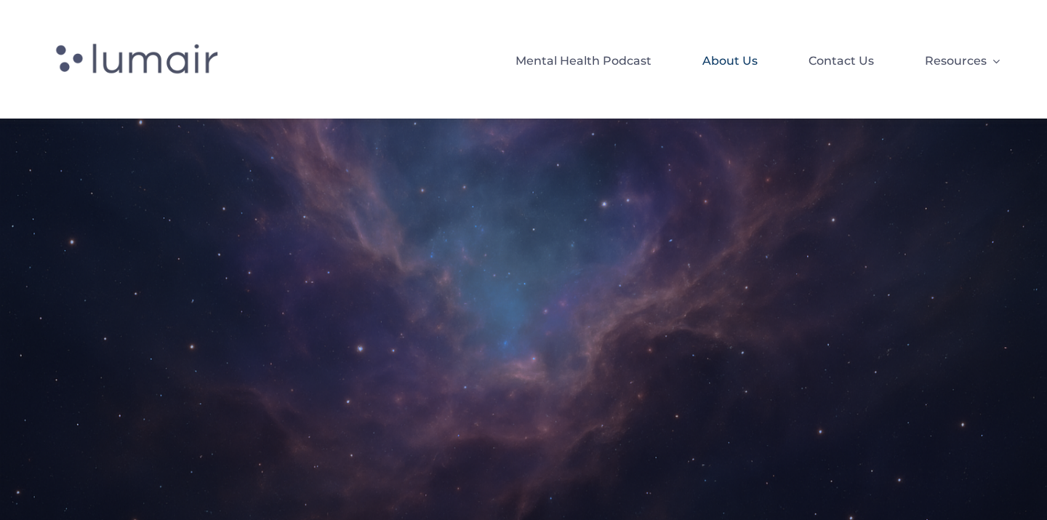 The image size is (1047, 520). Describe the element at coordinates (730, 61) in the screenshot. I see `span: About Us` at that location.